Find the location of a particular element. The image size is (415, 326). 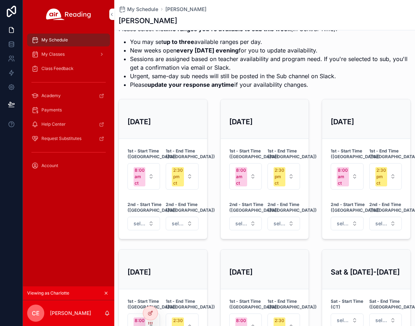

img: App logo is located at coordinates (69, 14).